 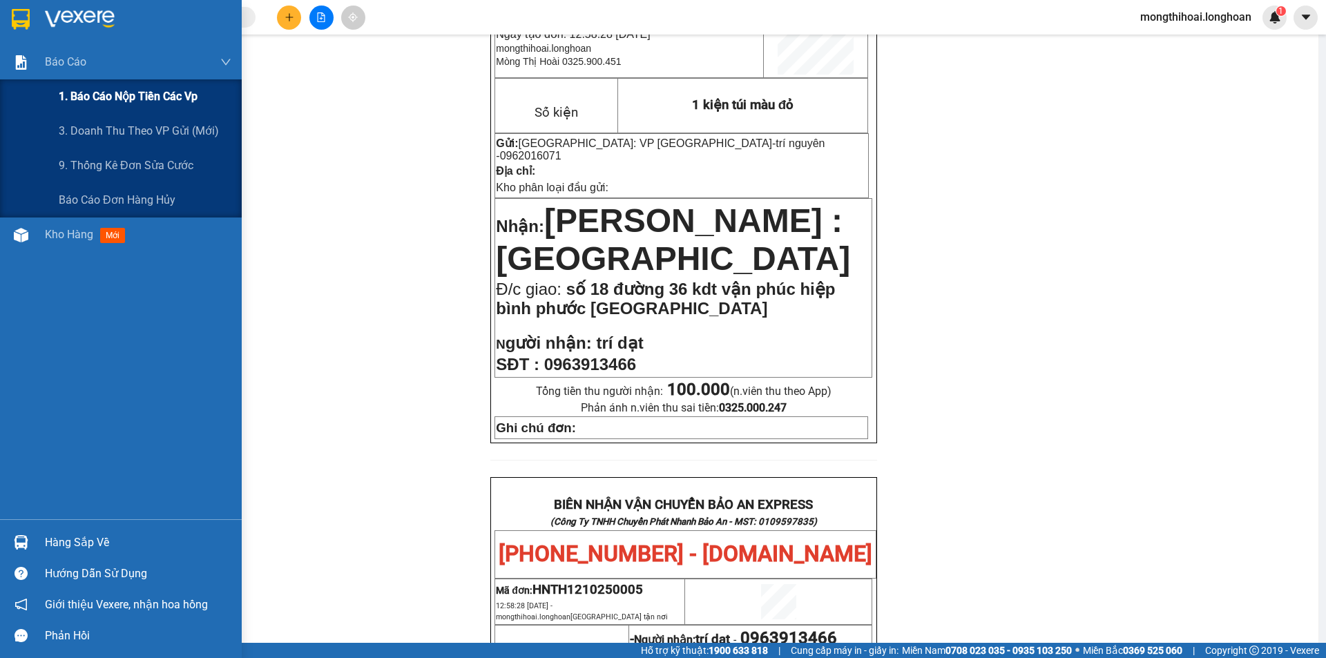 I want to click on span: Mã đơn:, so click(x=569, y=591).